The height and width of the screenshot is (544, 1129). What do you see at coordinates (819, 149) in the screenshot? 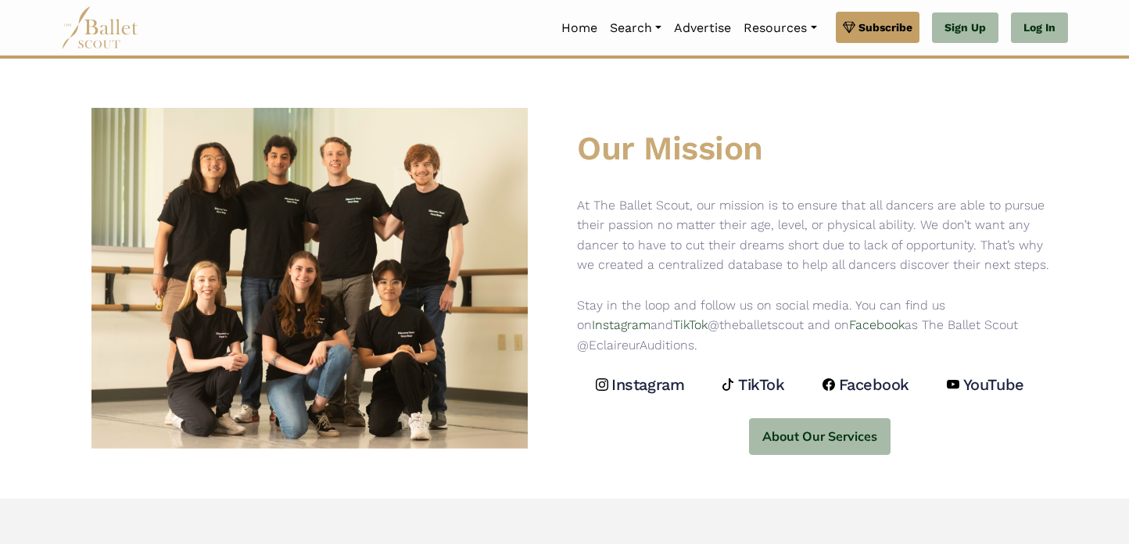
I see `h1: Our Mission` at bounding box center [819, 149].